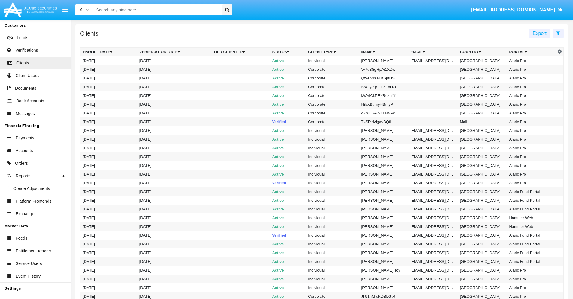 Image resolution: width=573 pixels, height=299 pixels. I want to click on a: All, so click(84, 10).